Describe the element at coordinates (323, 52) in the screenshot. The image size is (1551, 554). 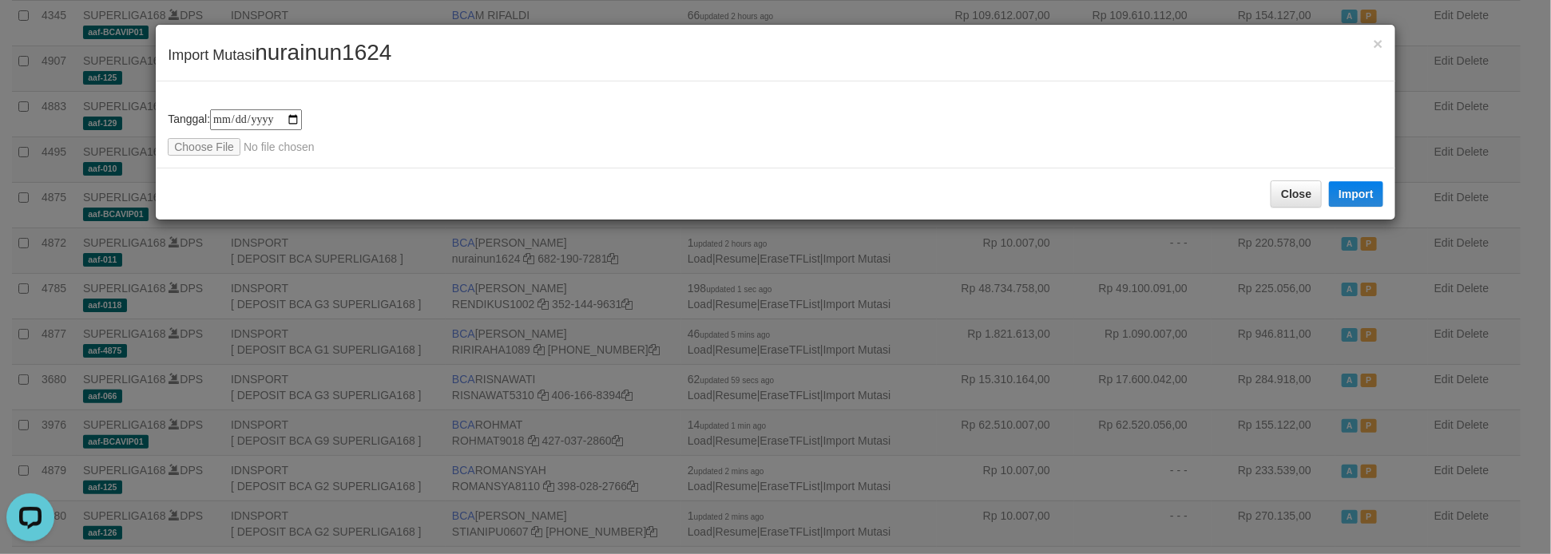
I see `span: nurainun1624` at that location.